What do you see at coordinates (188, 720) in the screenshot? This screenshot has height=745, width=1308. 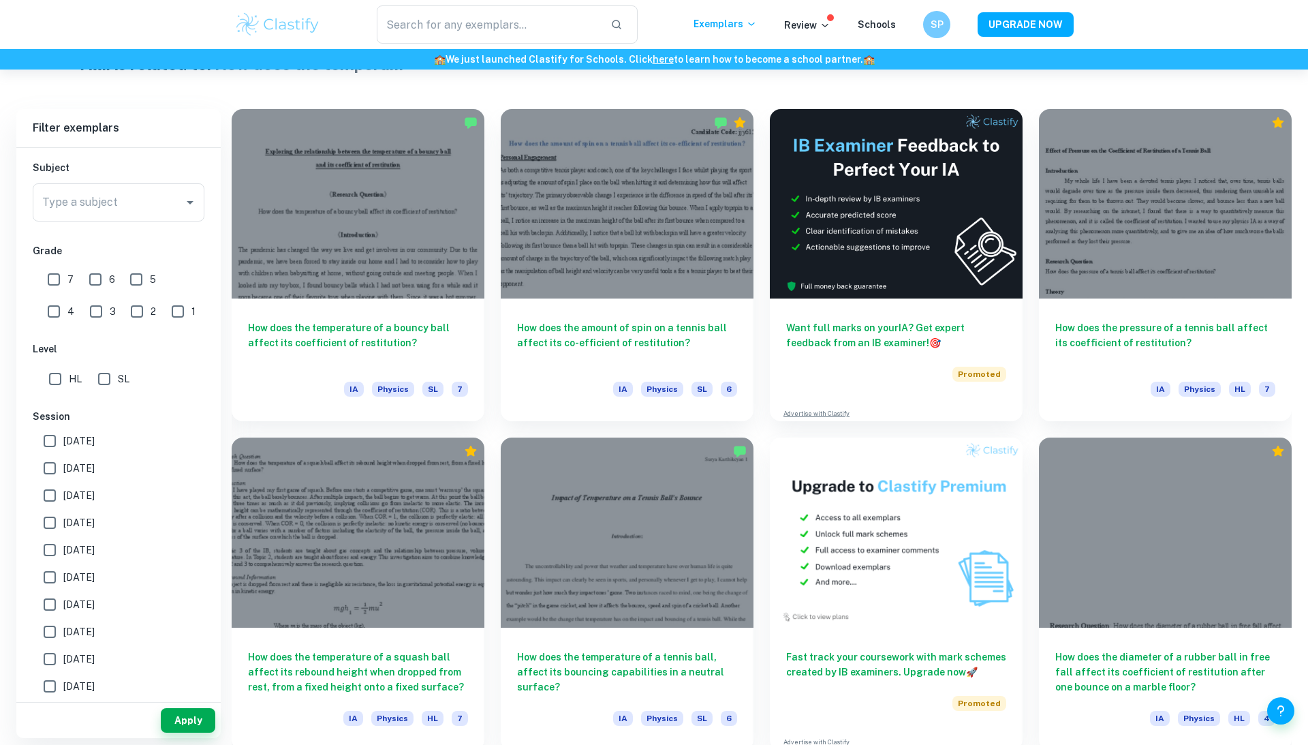 I see `button: Apply` at bounding box center [188, 720].